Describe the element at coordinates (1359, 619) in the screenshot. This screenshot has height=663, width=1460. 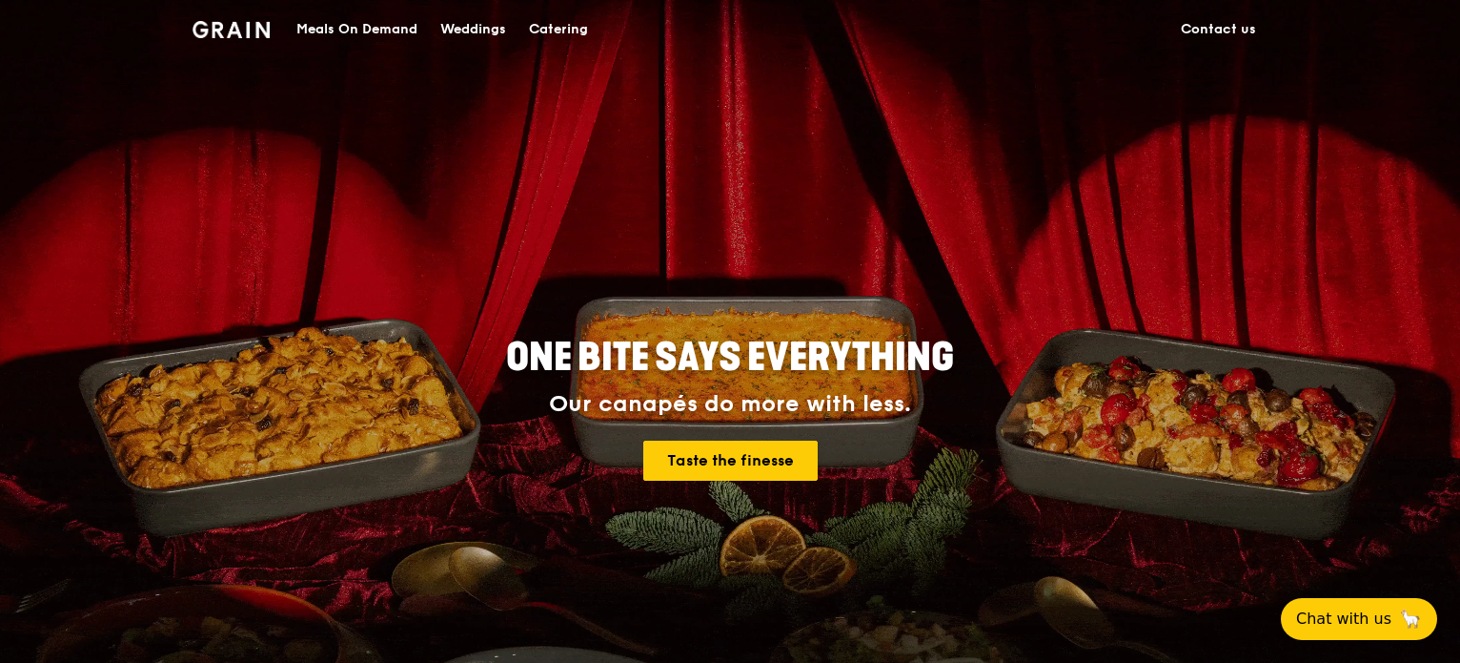
I see `button: Chat with us🦙` at that location.